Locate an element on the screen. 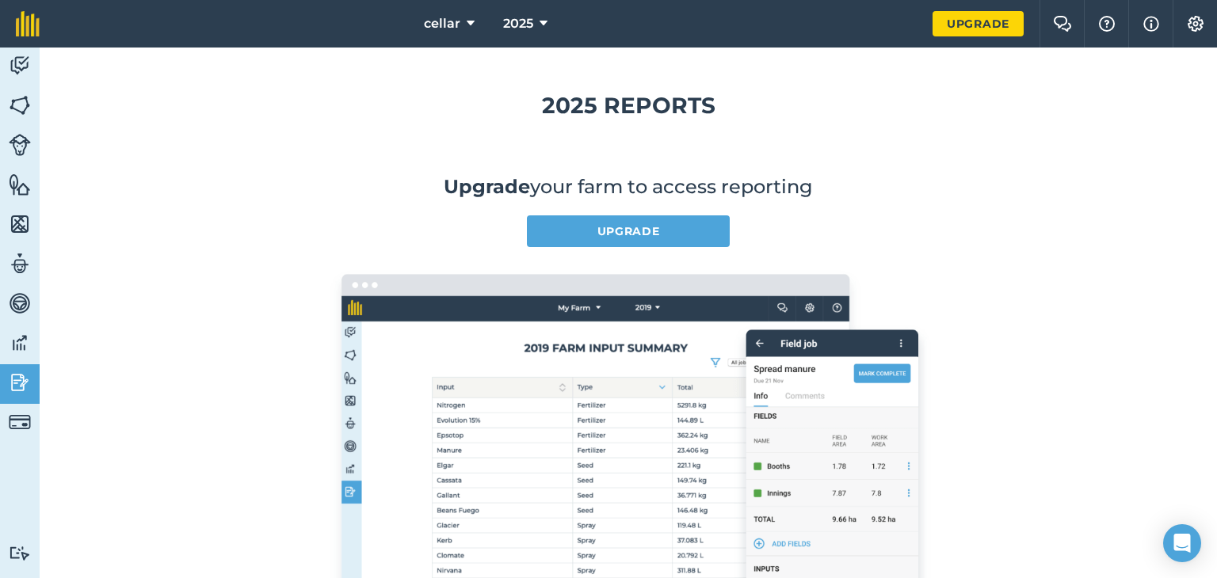  p: your farm to access reporting is located at coordinates (628, 187).